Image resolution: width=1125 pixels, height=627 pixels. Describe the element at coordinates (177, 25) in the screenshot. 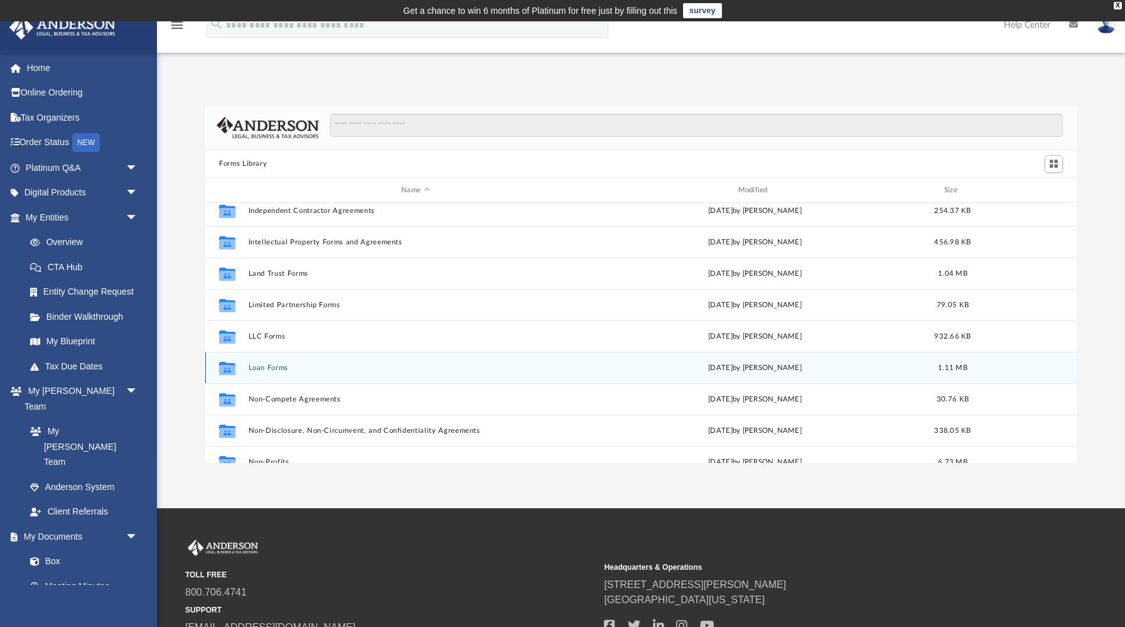

I see `i: menu` at that location.